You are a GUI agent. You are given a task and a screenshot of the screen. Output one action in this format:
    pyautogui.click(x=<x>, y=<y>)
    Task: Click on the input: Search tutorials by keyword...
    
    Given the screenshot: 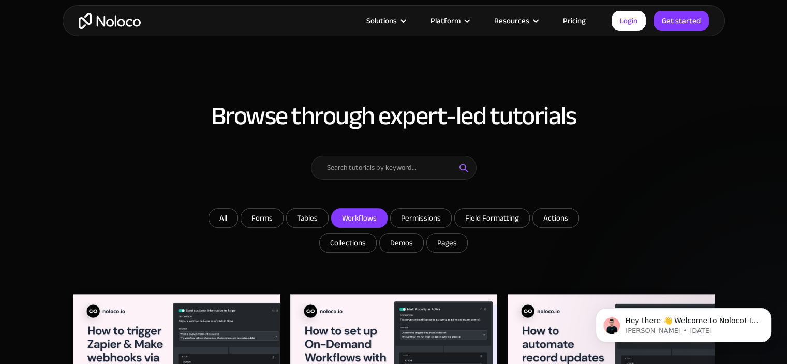 What is the action you would take?
    pyautogui.click(x=394, y=168)
    